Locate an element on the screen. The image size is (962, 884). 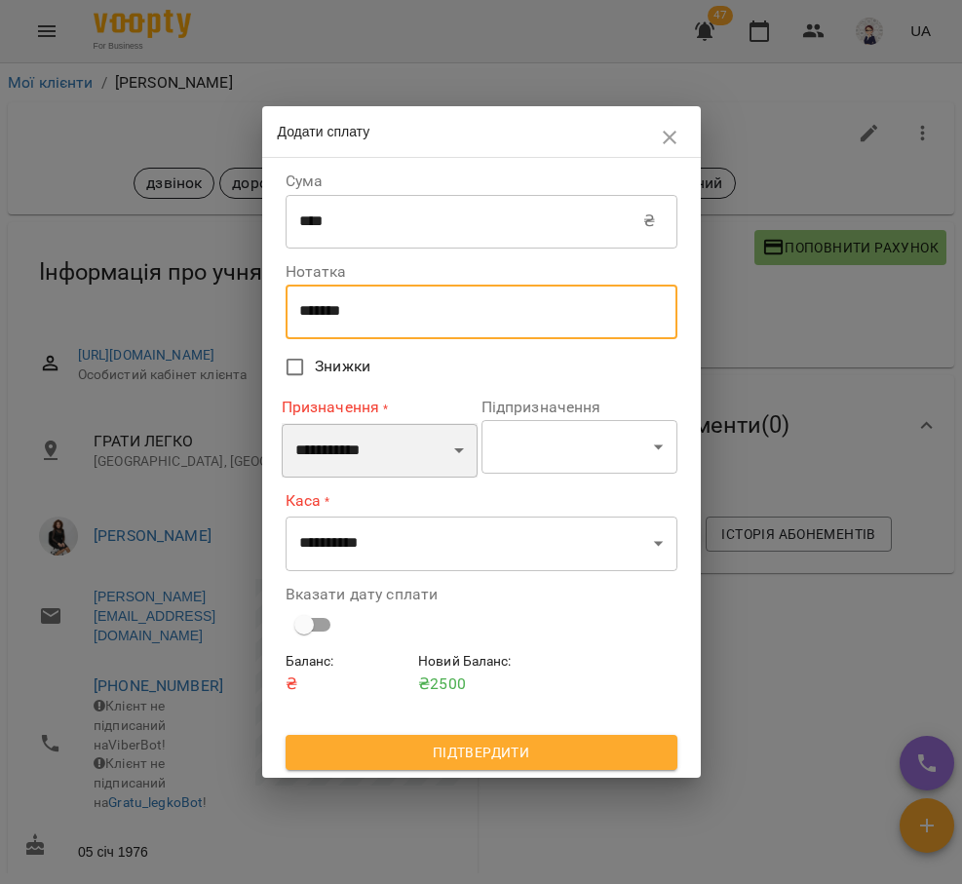
label: Нотатка is located at coordinates (482, 272).